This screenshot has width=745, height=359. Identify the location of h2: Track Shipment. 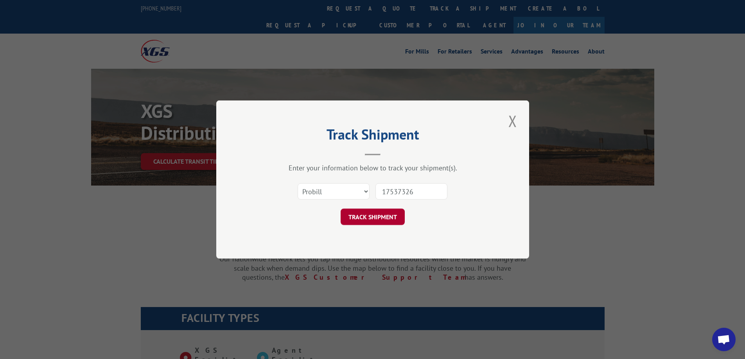
(373, 136).